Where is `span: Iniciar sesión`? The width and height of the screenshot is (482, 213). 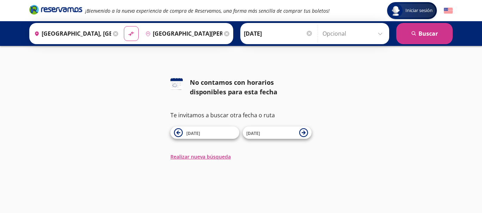 span: Iniciar sesión is located at coordinates (419, 11).